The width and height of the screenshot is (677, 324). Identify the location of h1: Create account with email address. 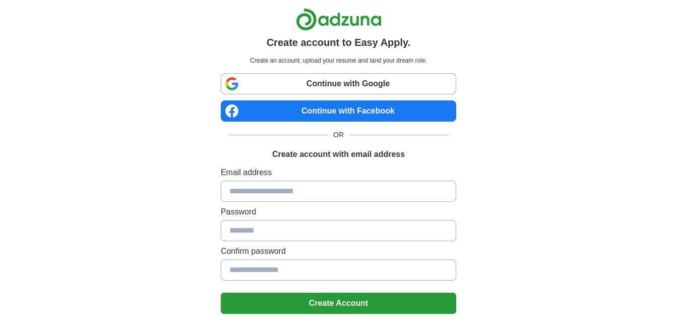
(338, 154).